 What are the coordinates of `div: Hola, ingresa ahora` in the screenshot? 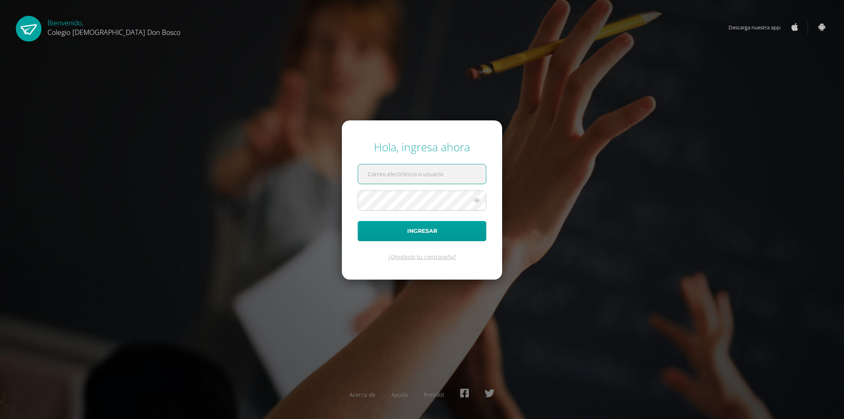 It's located at (422, 147).